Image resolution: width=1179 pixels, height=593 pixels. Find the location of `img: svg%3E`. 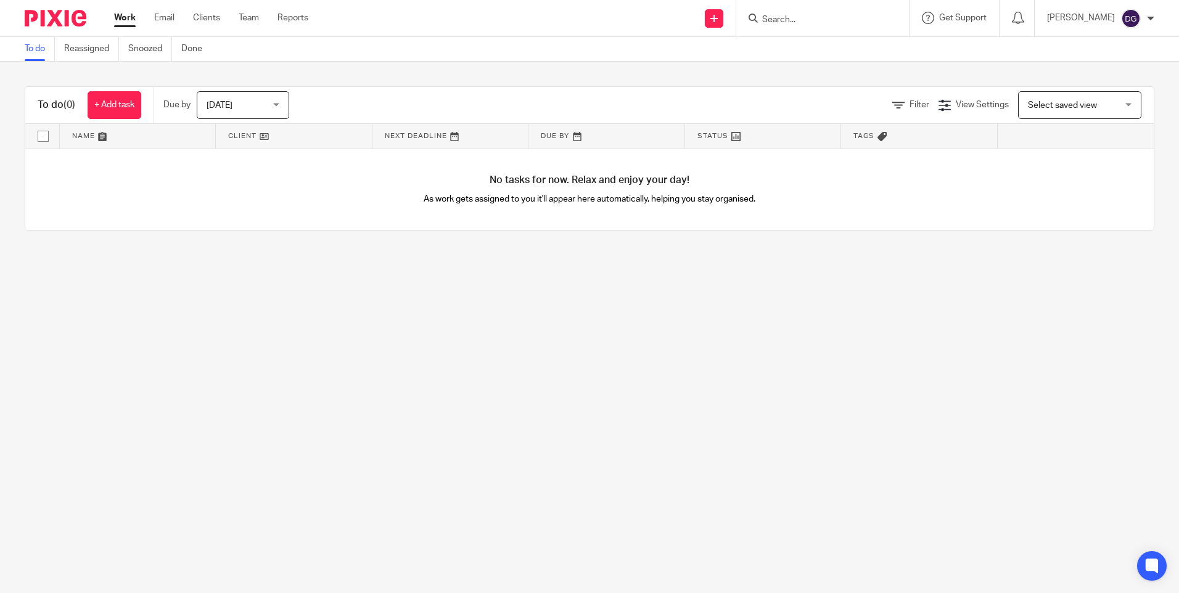

img: svg%3E is located at coordinates (1131, 19).